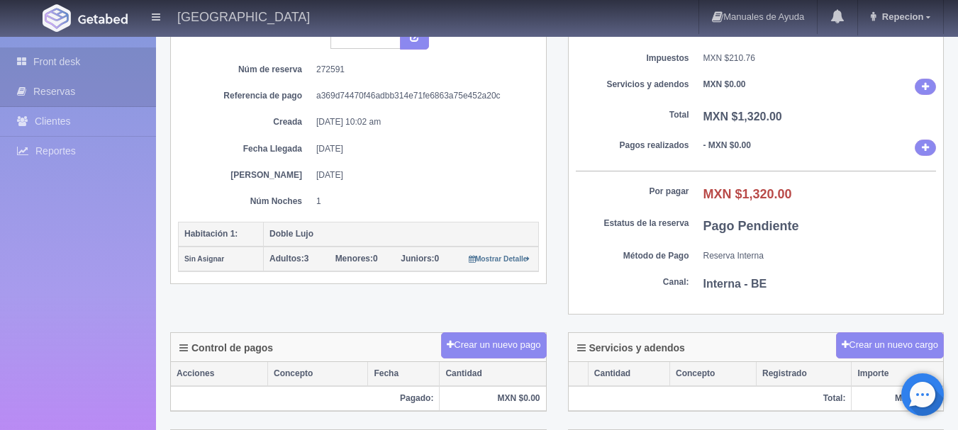  What do you see at coordinates (631, 348) in the screenshot?
I see `h4: Servicios y adendos` at bounding box center [631, 348].